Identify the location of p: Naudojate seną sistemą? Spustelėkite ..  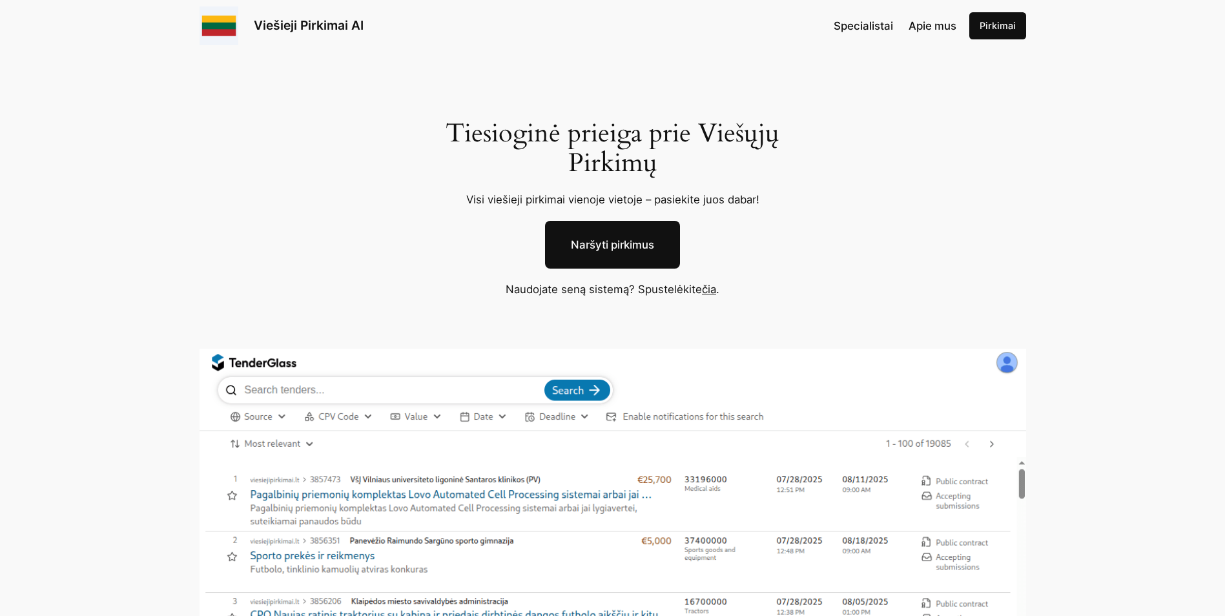
(613, 289).